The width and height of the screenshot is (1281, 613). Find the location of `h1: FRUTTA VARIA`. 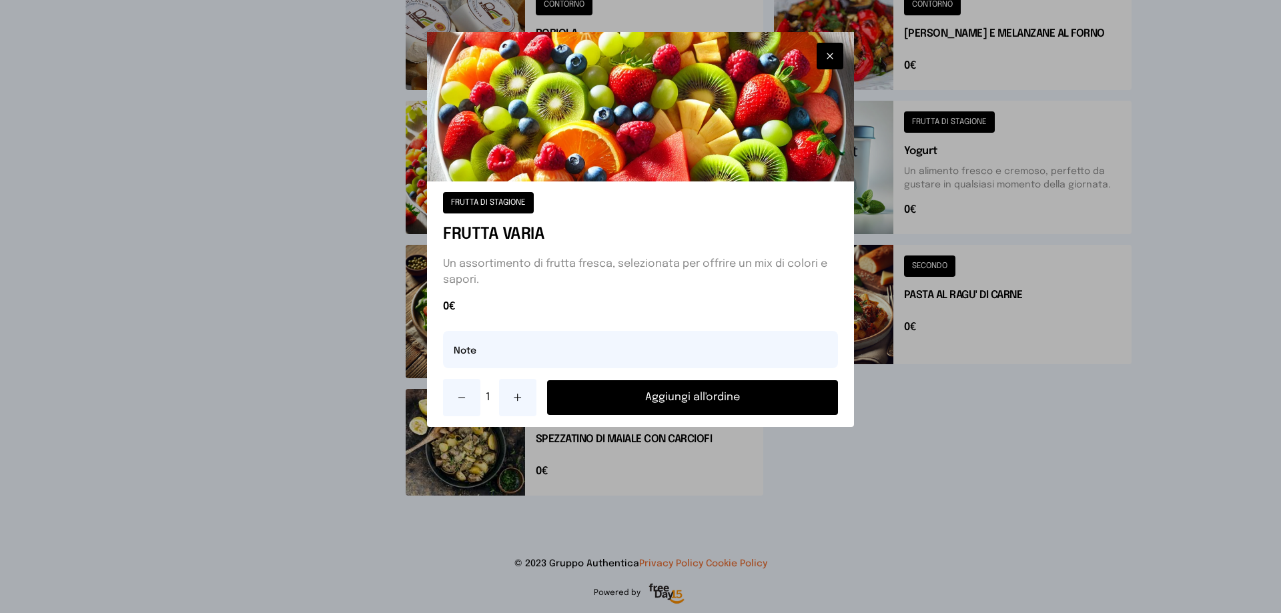

h1: FRUTTA VARIA is located at coordinates (640, 235).